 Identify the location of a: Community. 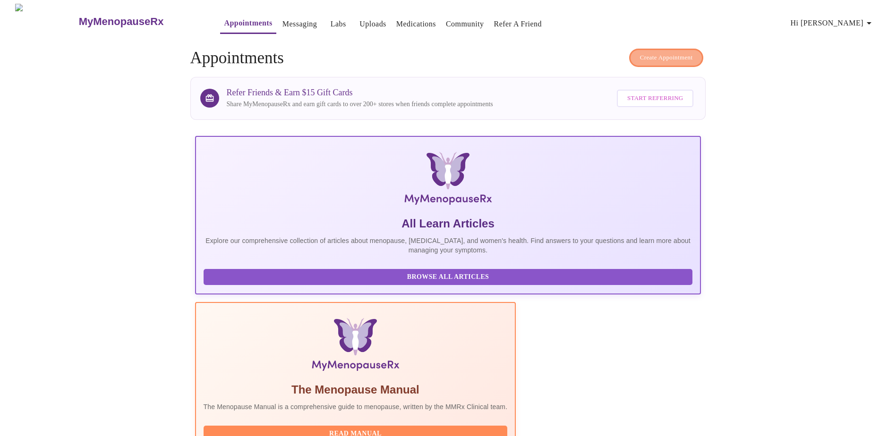
(465, 24).